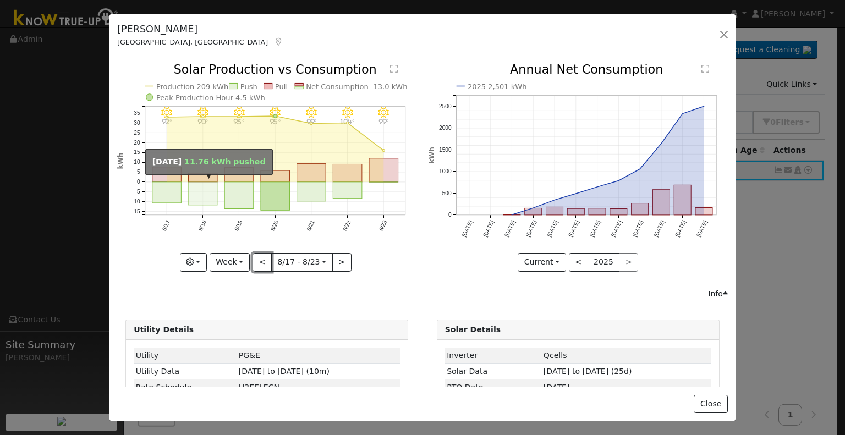 The height and width of the screenshot is (435, 845). I want to click on text: -10, so click(136, 201).